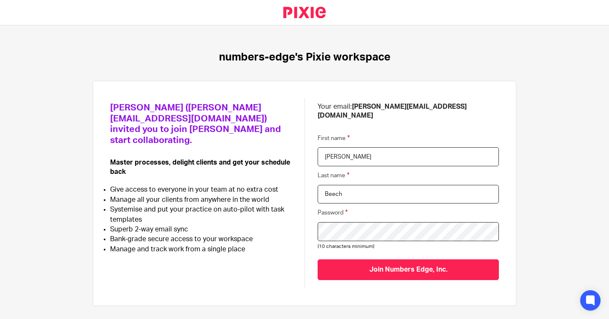 This screenshot has height=319, width=609. What do you see at coordinates (201, 215) in the screenshot?
I see `li: Systemise and put your practice on auto-pilot with task templates` at bounding box center [201, 215].